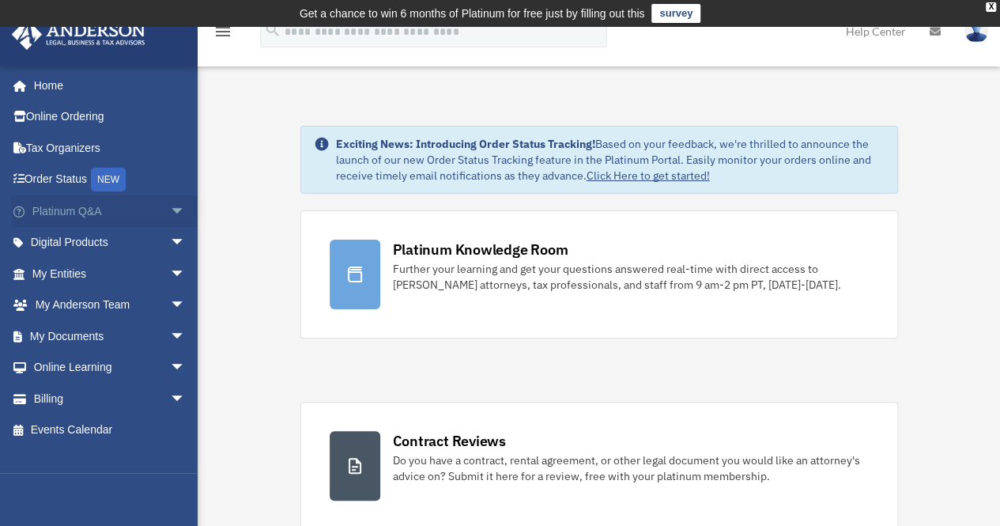 This screenshot has width=1000, height=526. Describe the element at coordinates (106, 85) in the screenshot. I see `a: Home` at that location.